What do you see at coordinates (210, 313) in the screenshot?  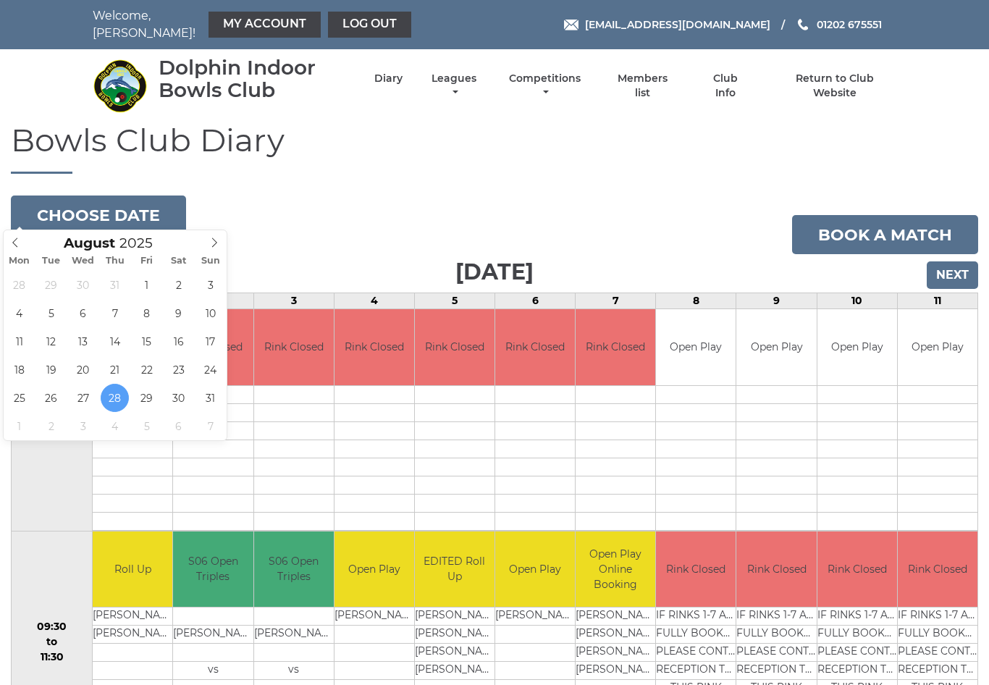 I see `span: August 10, 2025` at bounding box center [210, 313].